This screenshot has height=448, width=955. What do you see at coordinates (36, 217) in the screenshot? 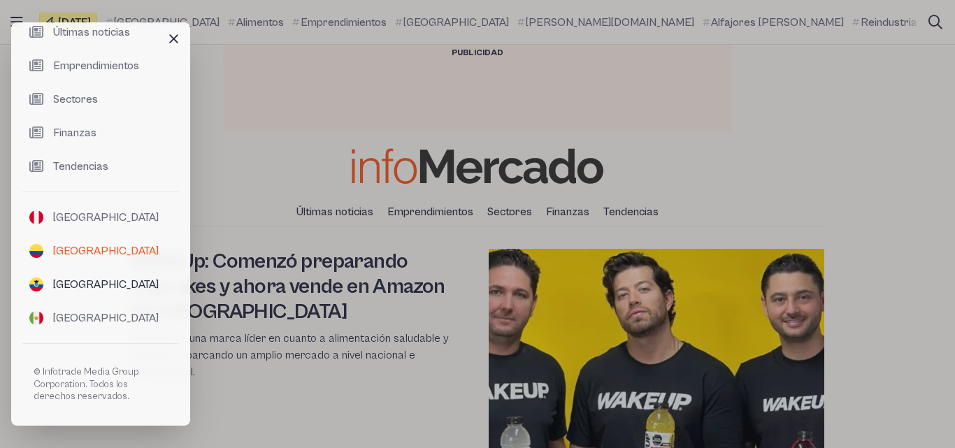
I see `img: flag-peru.png` at bounding box center [36, 217].